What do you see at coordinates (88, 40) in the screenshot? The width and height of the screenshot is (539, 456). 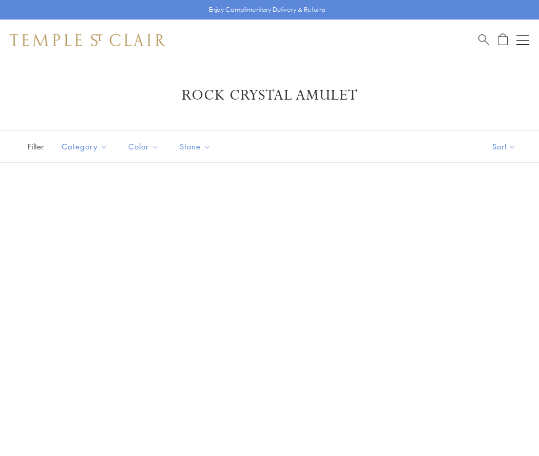 I see `img: Temple St. Clair` at bounding box center [88, 40].